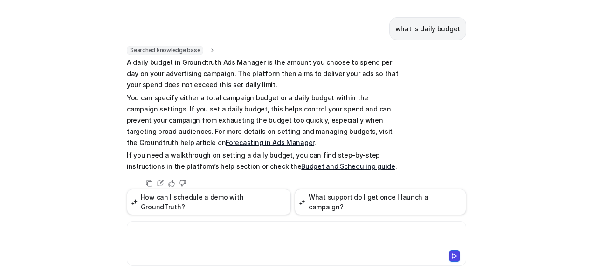 The height and width of the screenshot is (277, 593). I want to click on p: what is daily budget, so click(427, 29).